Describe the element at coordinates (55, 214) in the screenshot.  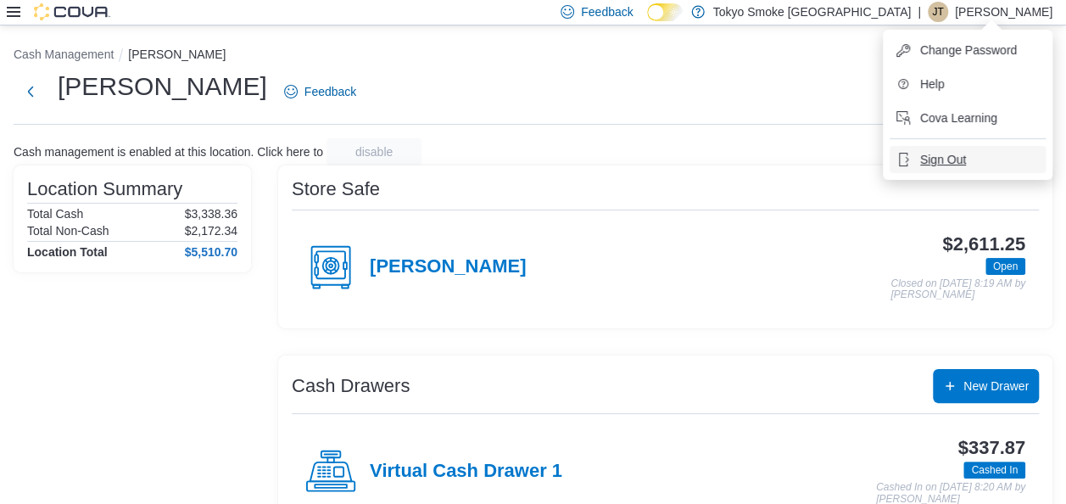
I see `h6: Total Cash` at that location.